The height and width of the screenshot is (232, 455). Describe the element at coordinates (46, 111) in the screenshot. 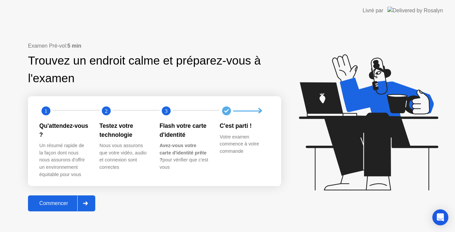

I see `text: 1` at that location.